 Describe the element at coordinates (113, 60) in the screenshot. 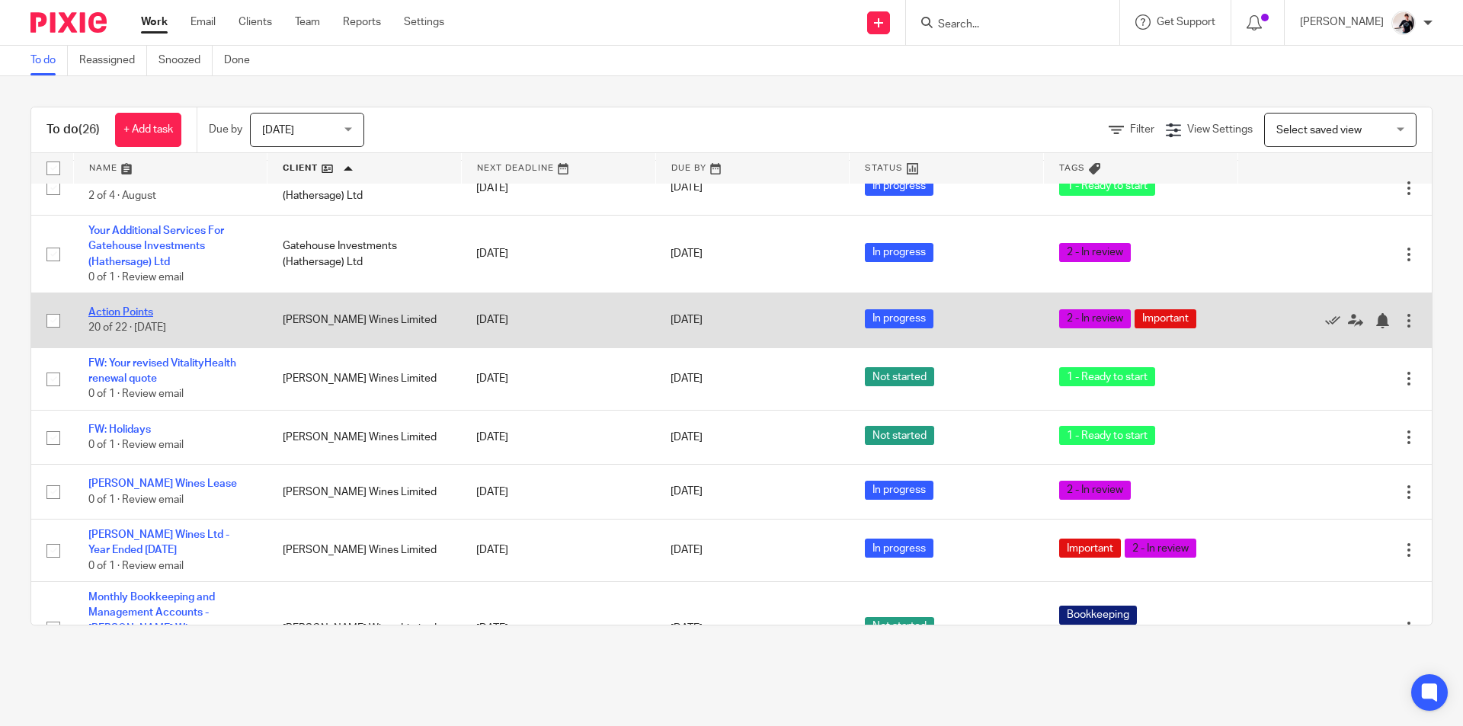

I see `a: Reassigned` at that location.